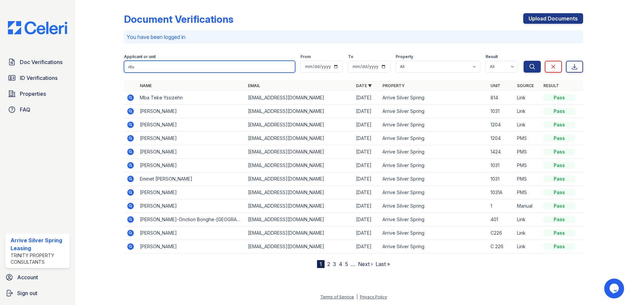  Describe the element at coordinates (393, 86) in the screenshot. I see `a: Property` at that location.